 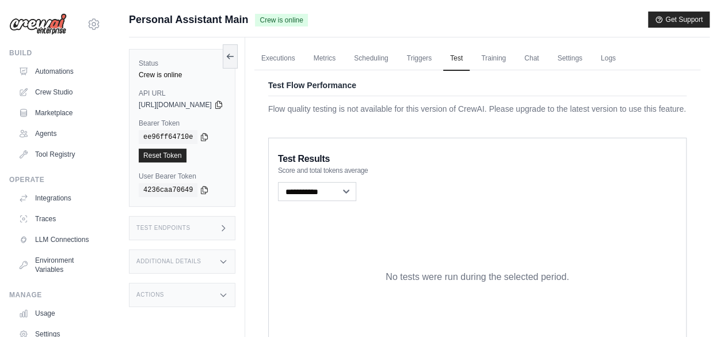 What do you see at coordinates (182, 75) in the screenshot?
I see `div: Crew is online` at bounding box center [182, 75].